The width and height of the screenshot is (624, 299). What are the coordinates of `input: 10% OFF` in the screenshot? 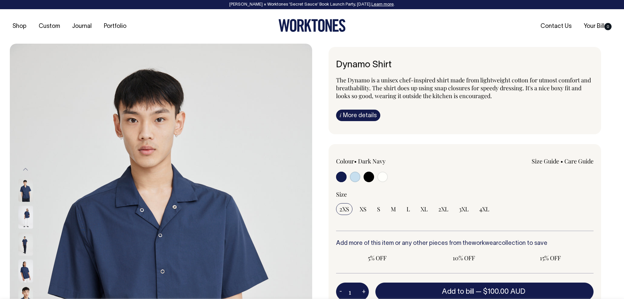 It's located at (464, 258).